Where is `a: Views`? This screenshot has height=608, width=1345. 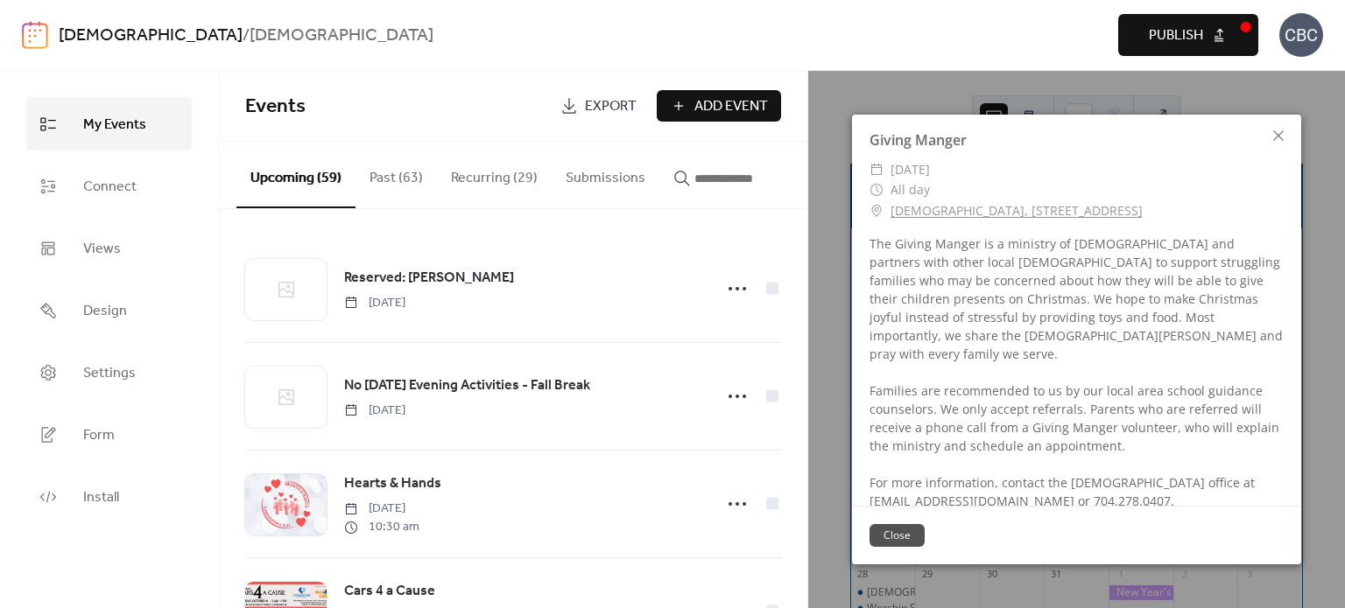 a: Views is located at coordinates (109, 248).